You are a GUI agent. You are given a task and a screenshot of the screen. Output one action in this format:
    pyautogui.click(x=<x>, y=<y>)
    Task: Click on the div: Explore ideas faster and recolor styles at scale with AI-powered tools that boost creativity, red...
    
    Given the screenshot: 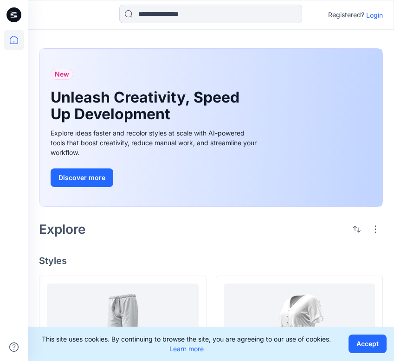 What is the action you would take?
    pyautogui.click(x=155, y=142)
    